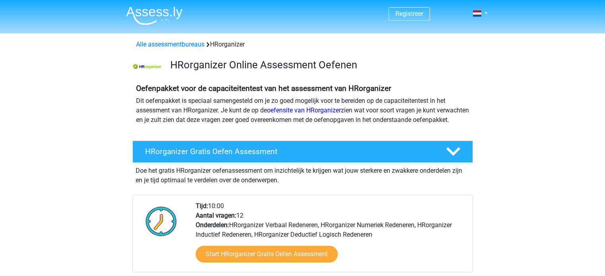 Image resolution: width=605 pixels, height=276 pixels. Describe the element at coordinates (303, 111) in the screenshot. I see `p: Dit oefenpakket is speciaal samengesteld om je zo goed mogelijk voor te bereiden op de capaciteit...` at that location.